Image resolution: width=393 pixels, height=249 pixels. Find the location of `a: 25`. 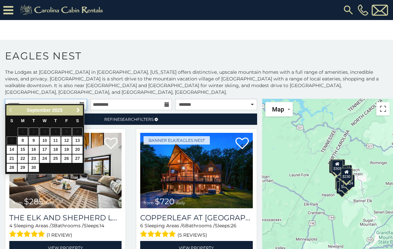

a: 25 is located at coordinates (55, 158).